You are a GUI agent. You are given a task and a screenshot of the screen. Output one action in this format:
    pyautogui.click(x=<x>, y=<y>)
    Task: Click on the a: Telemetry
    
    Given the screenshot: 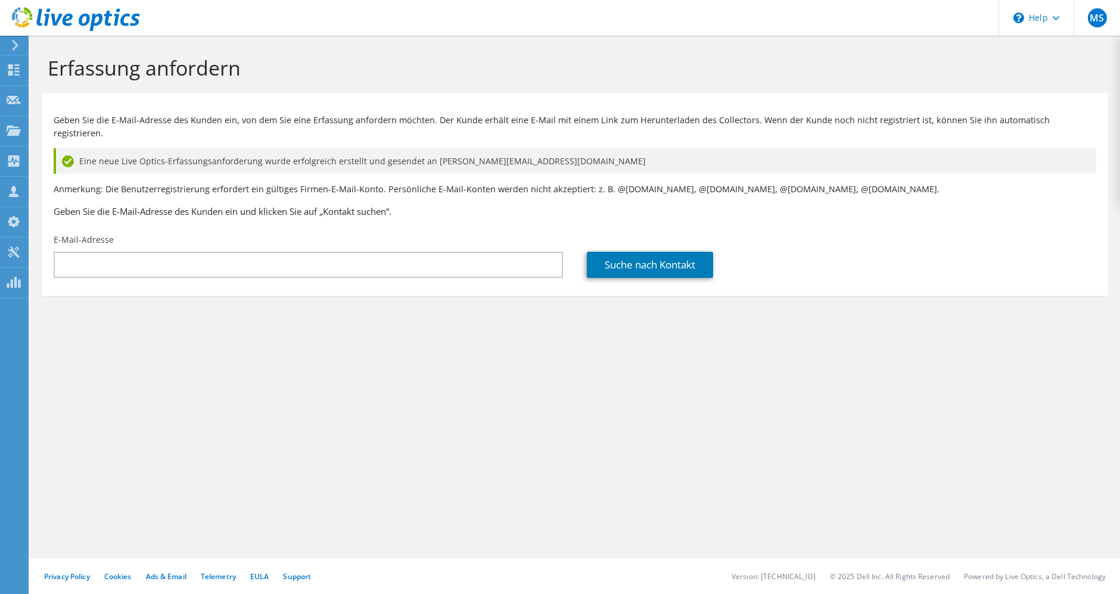 What is the action you would take?
    pyautogui.click(x=218, y=577)
    